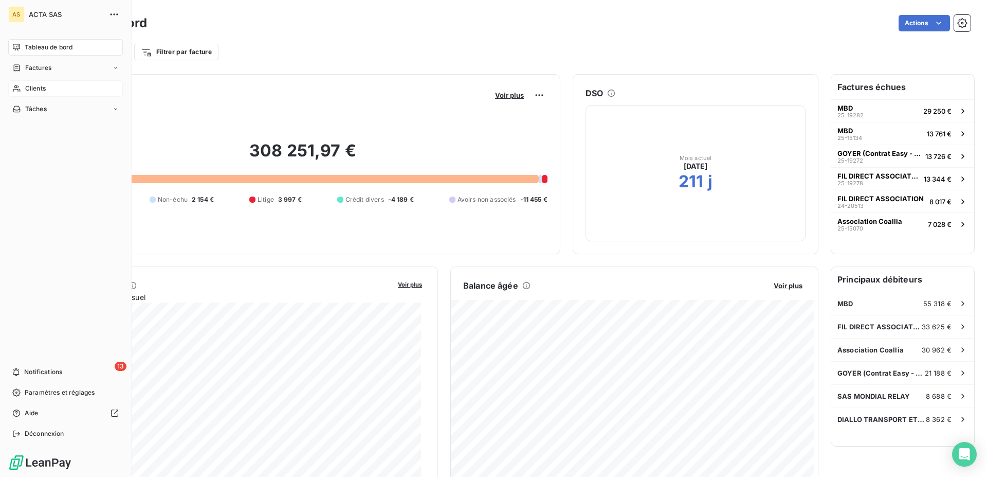 The height and width of the screenshot is (477, 987). I want to click on h2: 211, so click(691, 182).